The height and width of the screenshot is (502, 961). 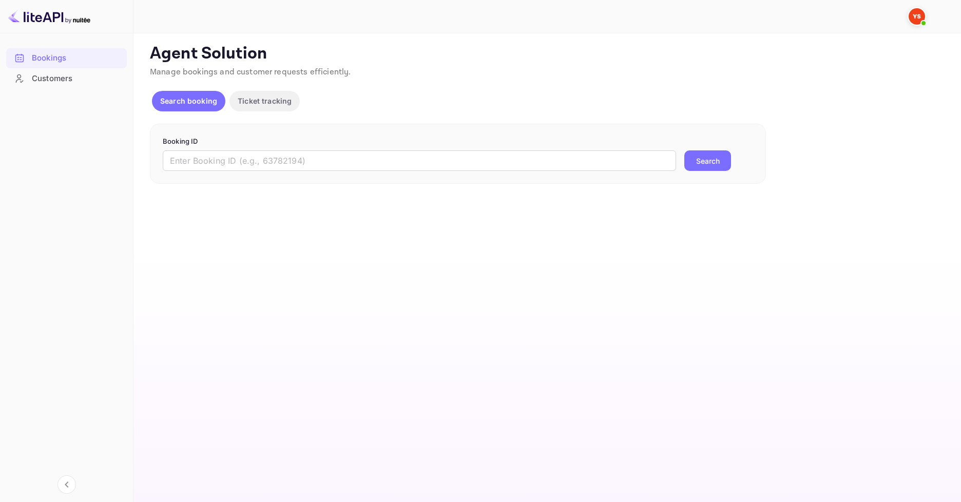 I want to click on button: Search, so click(x=708, y=161).